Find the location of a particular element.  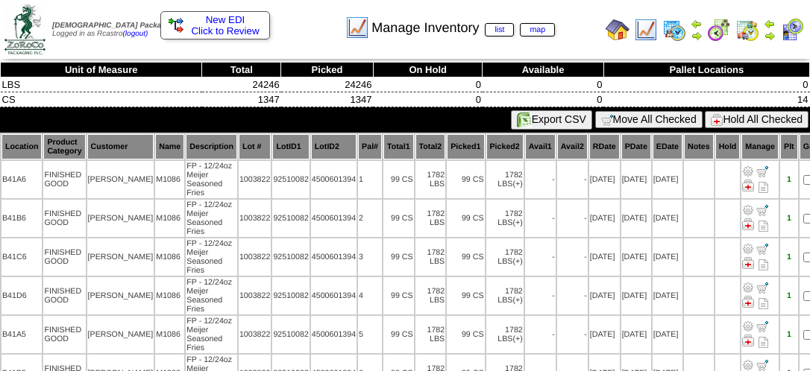

th: Picked1 is located at coordinates (465, 147).